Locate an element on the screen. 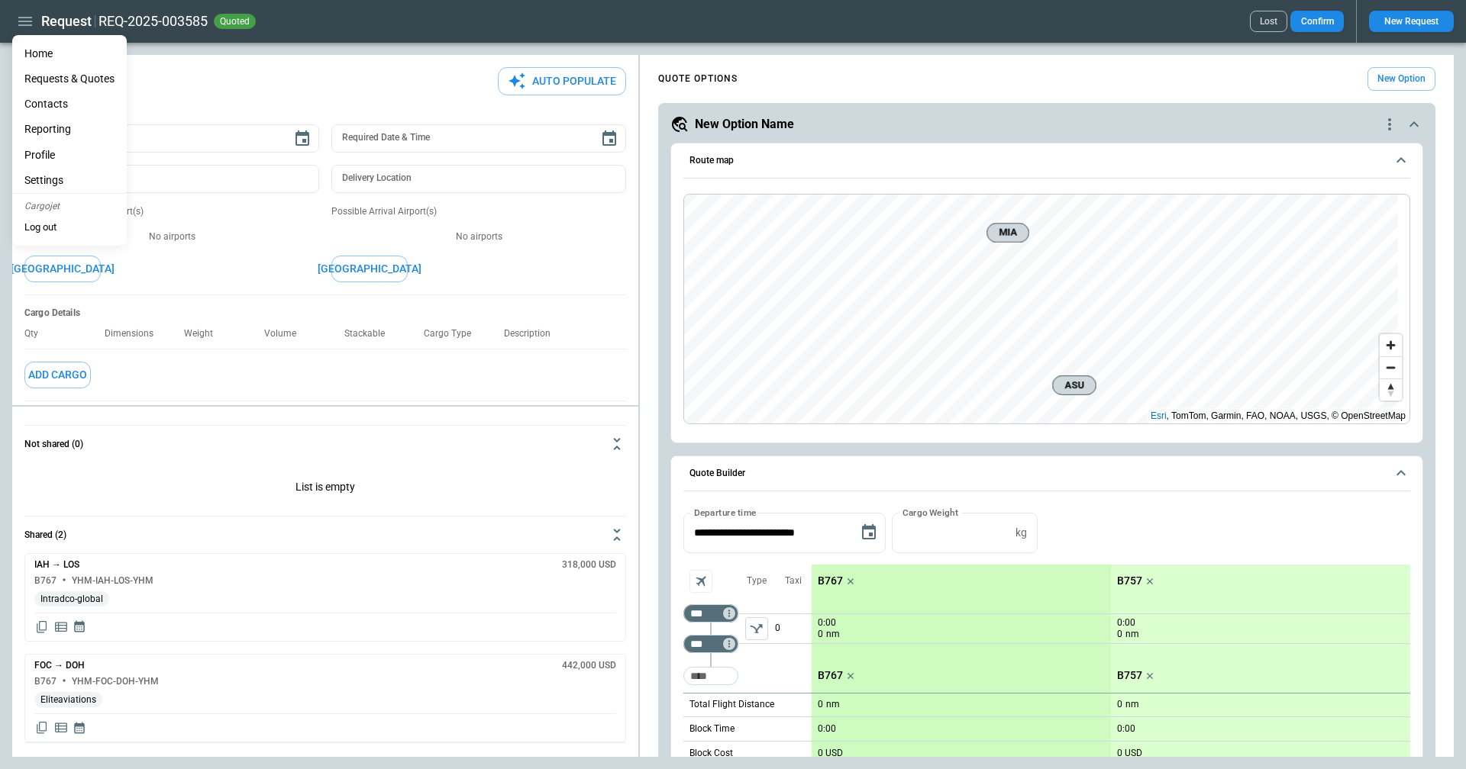 Image resolution: width=1466 pixels, height=769 pixels. li: Profile is located at coordinates (69, 155).